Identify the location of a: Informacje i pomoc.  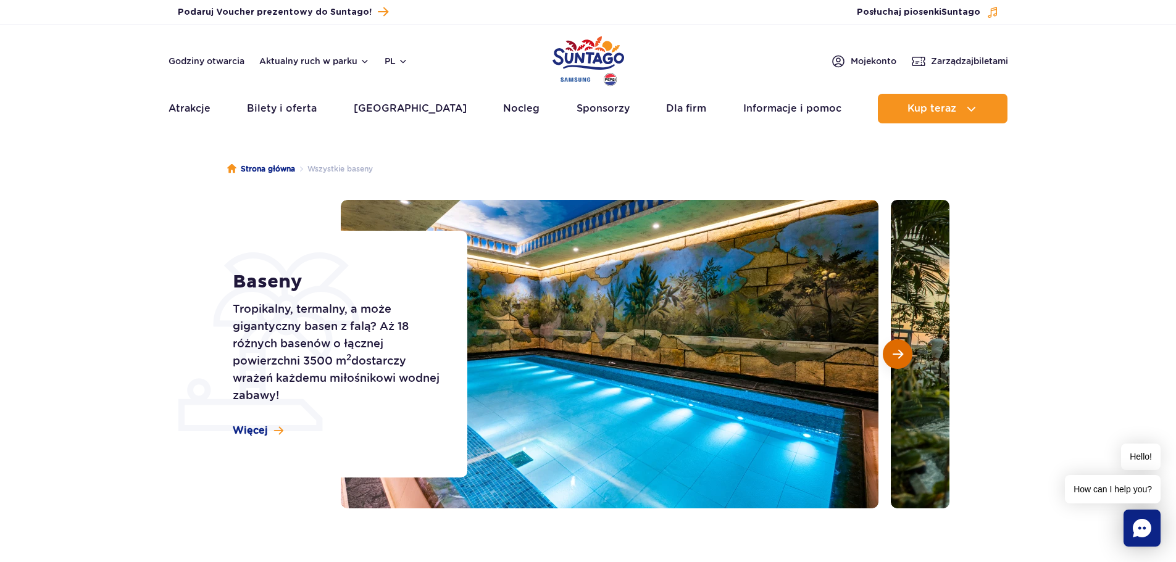
(792, 109).